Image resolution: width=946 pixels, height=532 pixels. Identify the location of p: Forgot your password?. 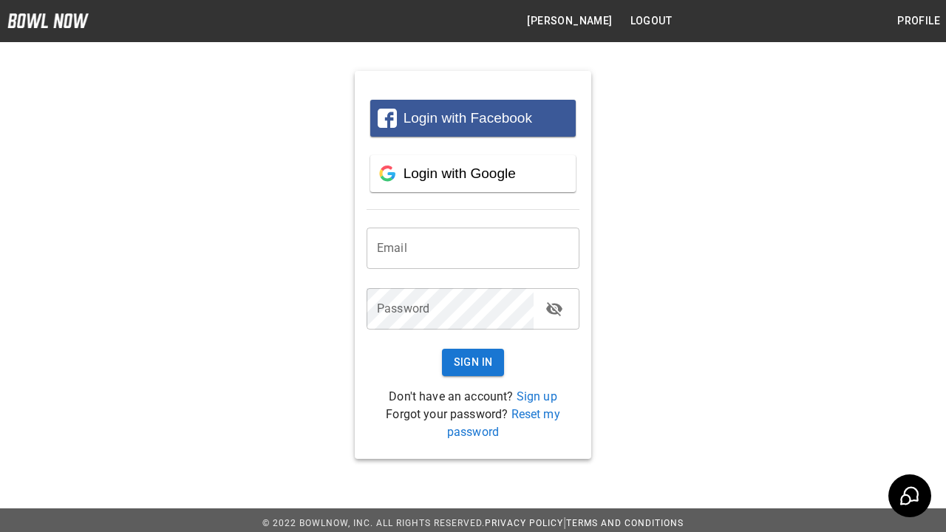
(473, 424).